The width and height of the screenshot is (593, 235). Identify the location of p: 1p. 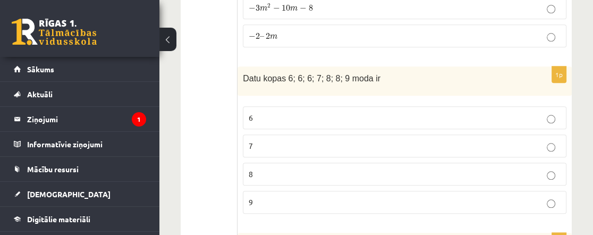
(559, 74).